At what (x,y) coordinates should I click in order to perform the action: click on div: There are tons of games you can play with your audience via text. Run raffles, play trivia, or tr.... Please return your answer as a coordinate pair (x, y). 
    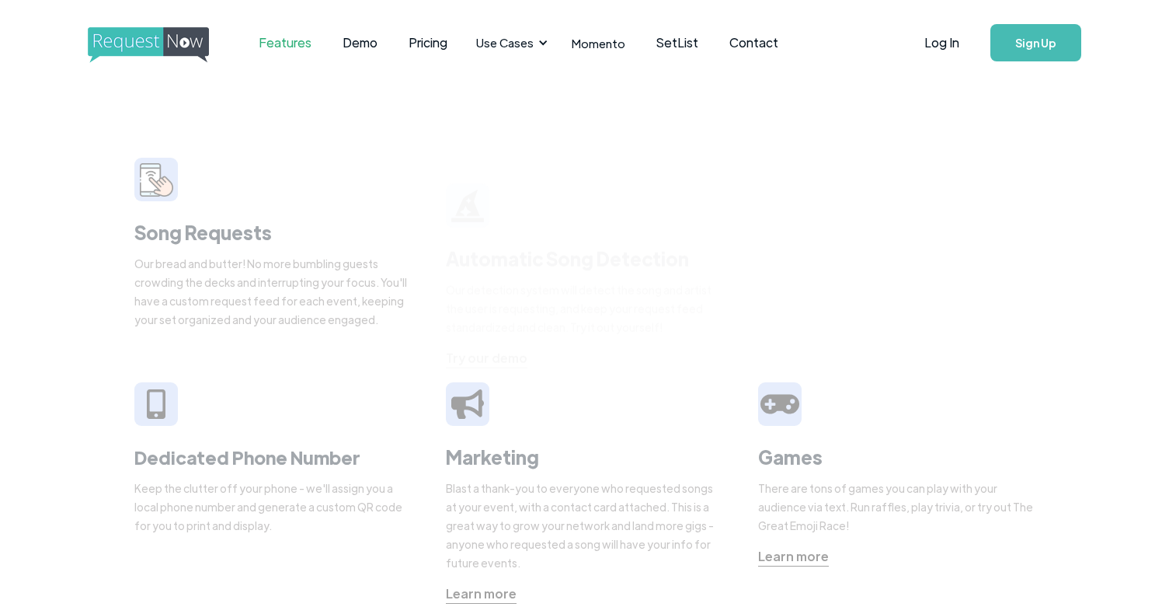
    Looking at the image, I should click on (896, 506).